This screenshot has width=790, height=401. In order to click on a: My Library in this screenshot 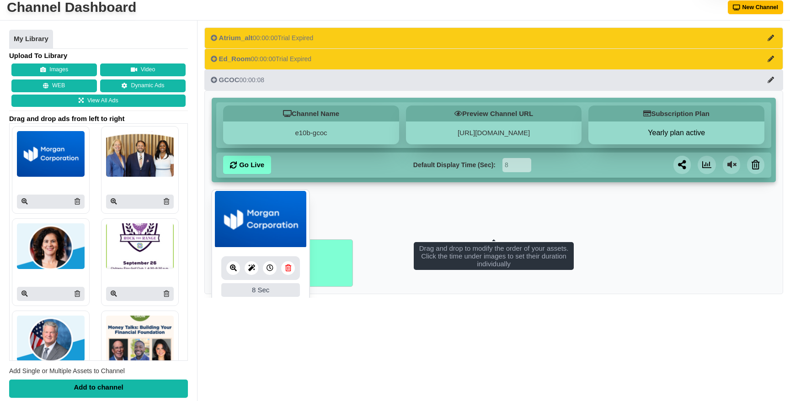, I will do `click(31, 39)`.